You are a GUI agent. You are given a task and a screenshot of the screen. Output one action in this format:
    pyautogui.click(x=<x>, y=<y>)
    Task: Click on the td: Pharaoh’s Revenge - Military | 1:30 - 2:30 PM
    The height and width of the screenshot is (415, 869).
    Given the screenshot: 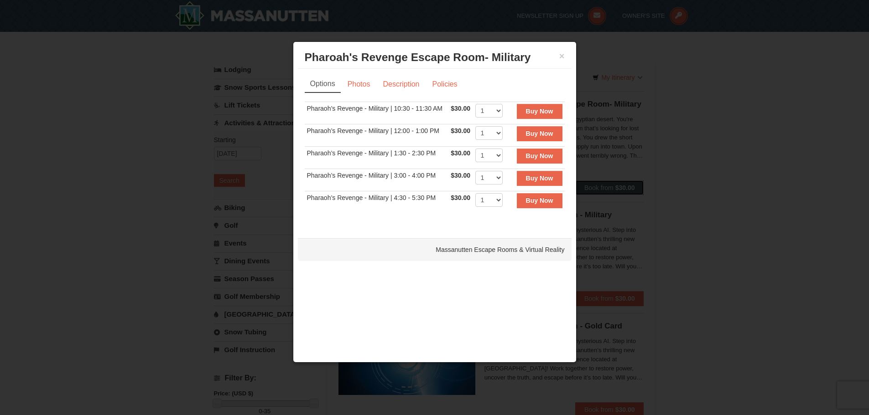 What is the action you would take?
    pyautogui.click(x=377, y=158)
    